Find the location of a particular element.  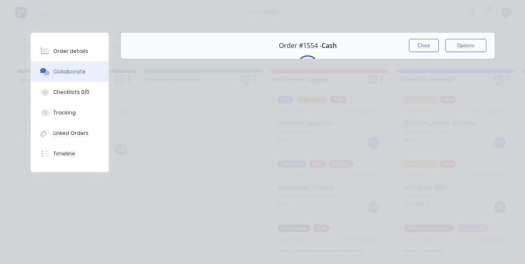

div: Order details is located at coordinates (71, 51).